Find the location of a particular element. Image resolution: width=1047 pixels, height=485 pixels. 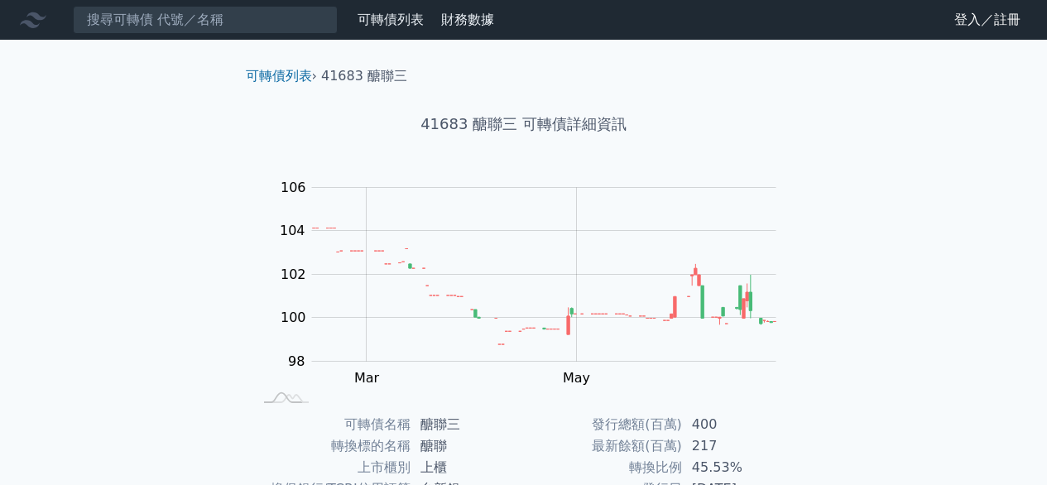

td: 醣聯 is located at coordinates (467, 446).